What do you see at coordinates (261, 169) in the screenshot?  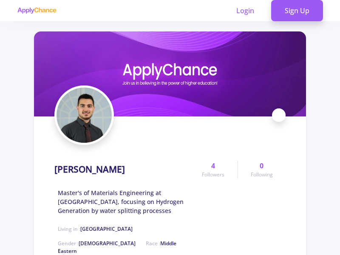 I see `a: 0Following` at bounding box center [261, 169].